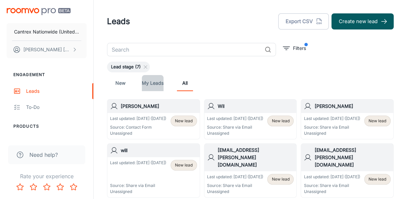  Describe the element at coordinates (303, 21) in the screenshot. I see `button: Export CSV` at that location.